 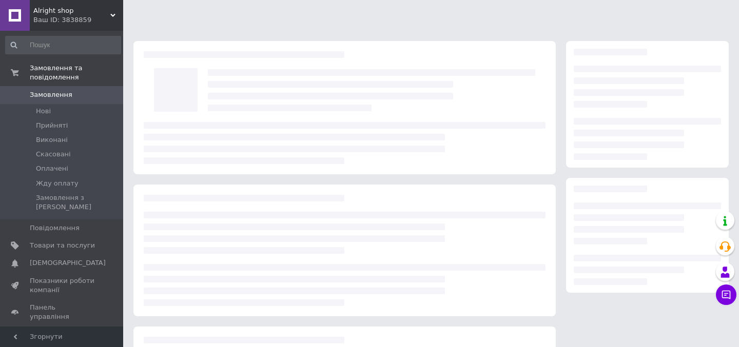 I want to click on span: Показники роботи компанії, so click(x=62, y=286).